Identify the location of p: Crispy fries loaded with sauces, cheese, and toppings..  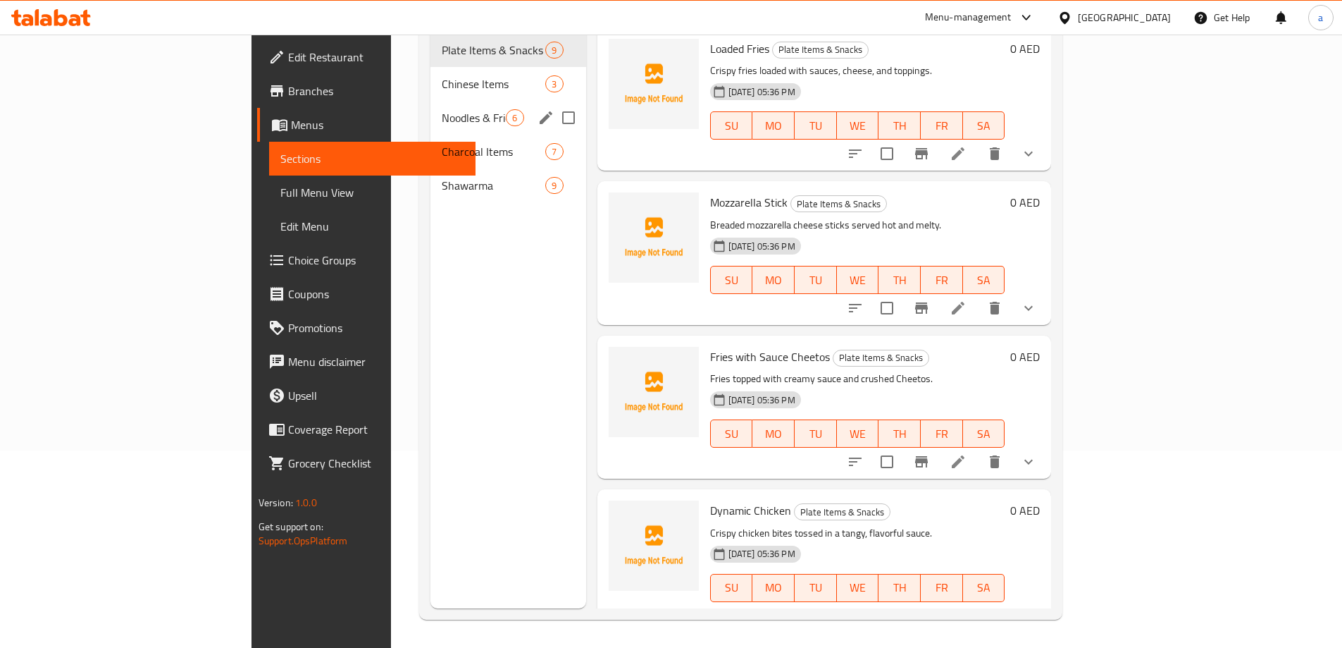
(858, 70).